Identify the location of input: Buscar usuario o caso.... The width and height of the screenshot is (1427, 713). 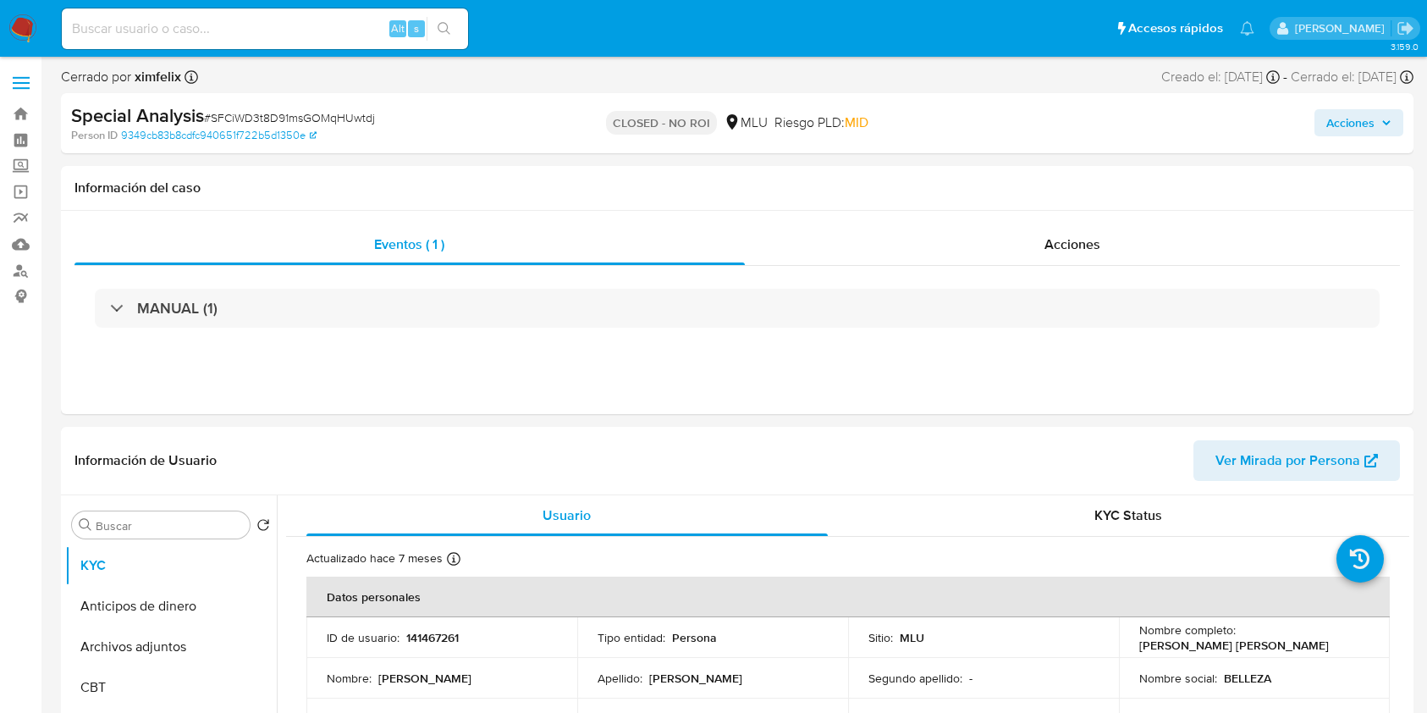
(265, 29).